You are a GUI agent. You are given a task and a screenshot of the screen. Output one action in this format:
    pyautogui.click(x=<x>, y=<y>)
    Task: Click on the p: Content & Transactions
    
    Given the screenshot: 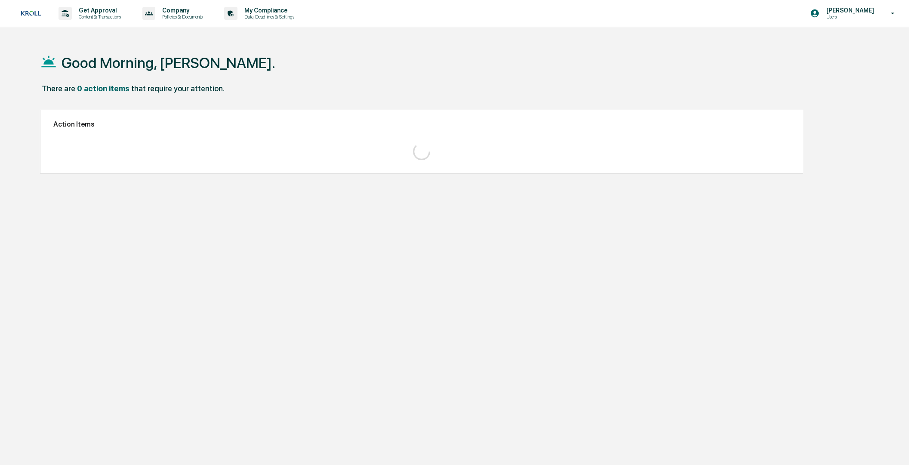 What is the action you would take?
    pyautogui.click(x=99, y=17)
    